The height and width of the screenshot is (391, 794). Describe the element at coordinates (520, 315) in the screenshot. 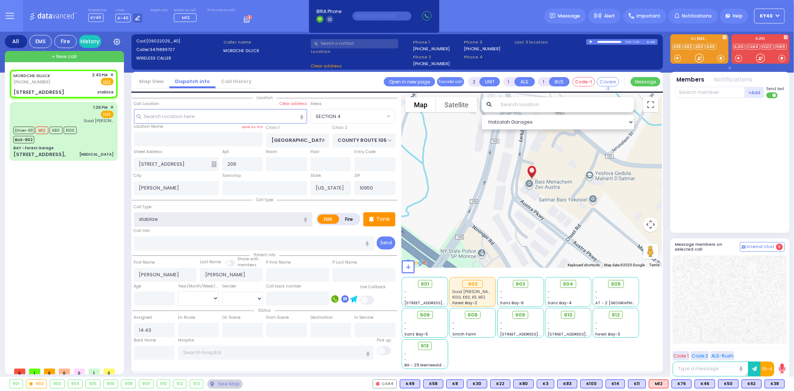

I see `span: 909` at that location.